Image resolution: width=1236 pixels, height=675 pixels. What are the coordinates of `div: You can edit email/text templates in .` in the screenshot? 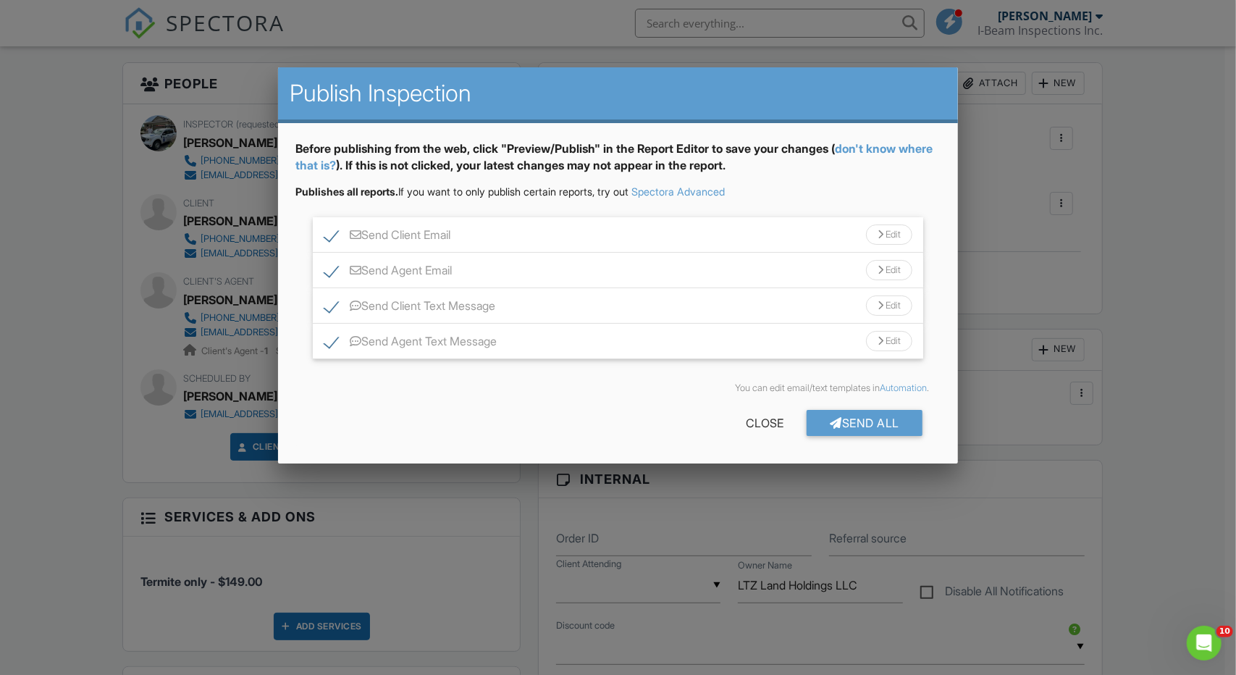 It's located at (618, 388).